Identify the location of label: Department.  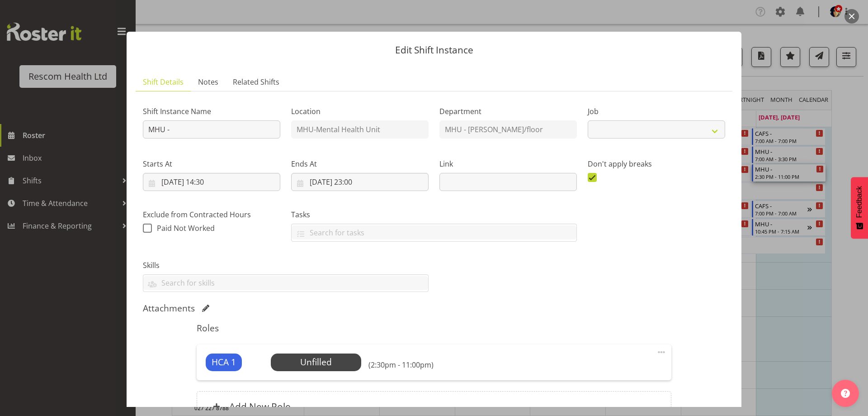
(508, 111).